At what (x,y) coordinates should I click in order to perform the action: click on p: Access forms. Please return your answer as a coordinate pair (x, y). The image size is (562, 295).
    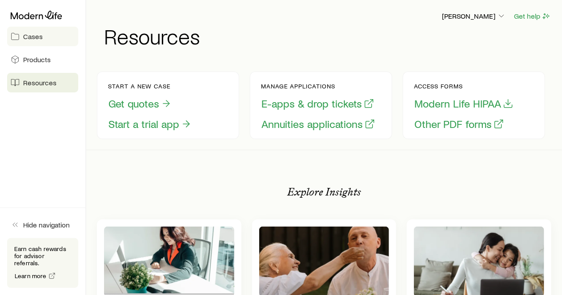
    Looking at the image, I should click on (464, 86).